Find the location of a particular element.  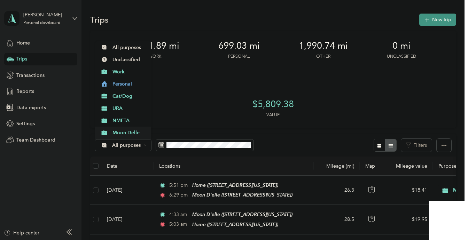

span: Reports is located at coordinates (25, 91).